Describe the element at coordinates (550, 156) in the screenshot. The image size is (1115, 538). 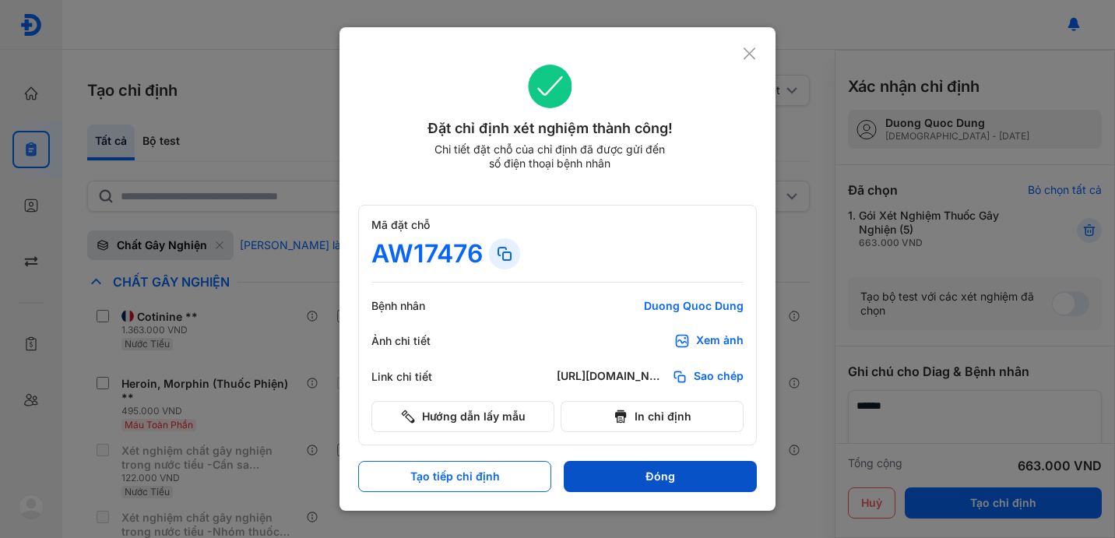
I see `div: Chi tiết đặt chỗ của chỉ định đã được gửi đến số điện thoại bệnh nhân` at that location.